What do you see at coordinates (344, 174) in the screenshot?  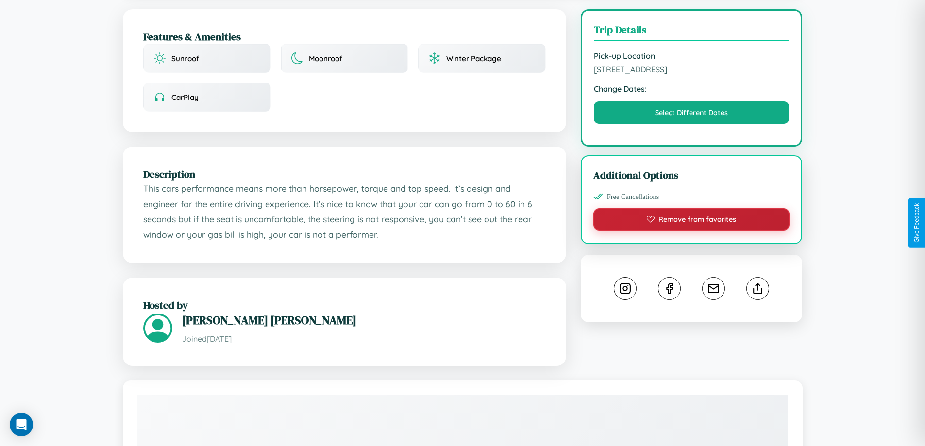 I see `h2: Description` at bounding box center [344, 174].